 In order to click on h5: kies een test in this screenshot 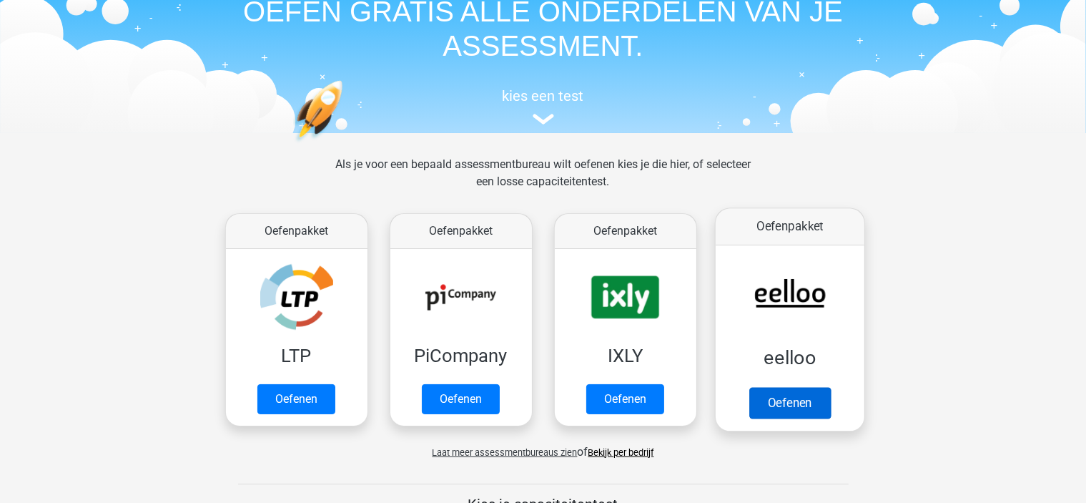, I will do `click(544, 96)`.